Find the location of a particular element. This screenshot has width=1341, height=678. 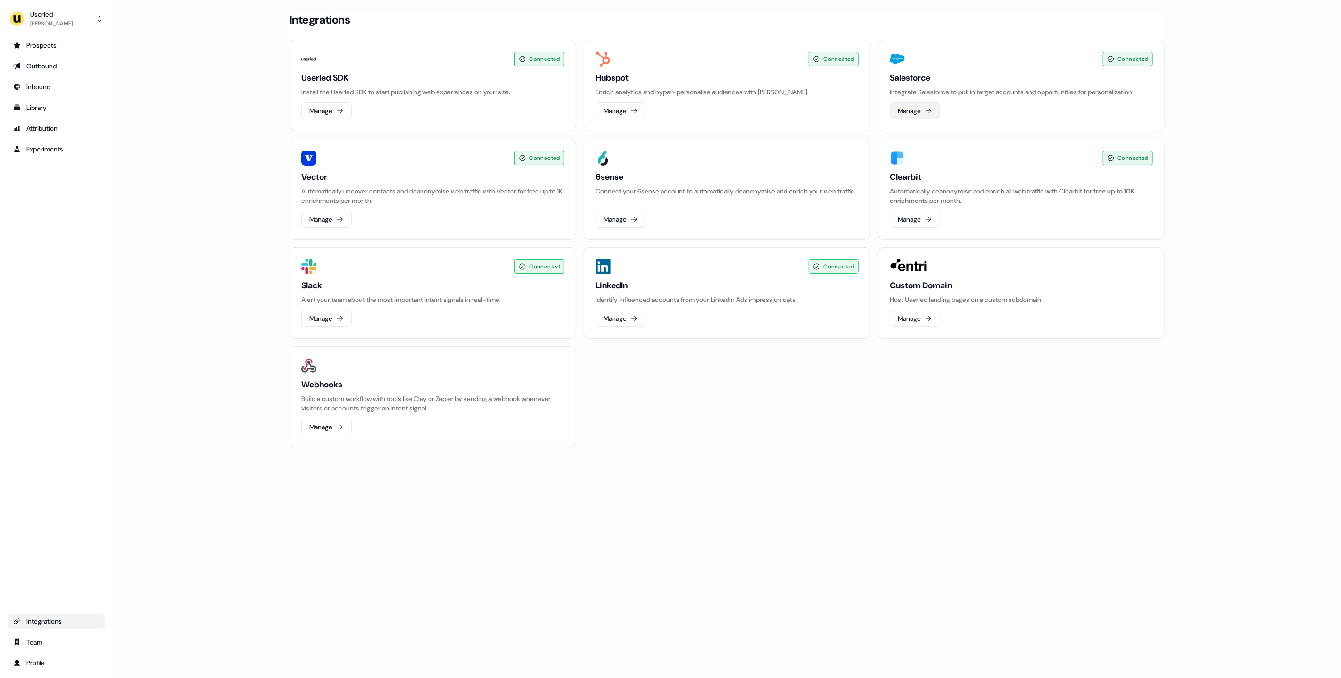

p: Build a custom workflow with tools like Clay or Zapier by sending a webhook whenever visitors or ... is located at coordinates (433, 403).